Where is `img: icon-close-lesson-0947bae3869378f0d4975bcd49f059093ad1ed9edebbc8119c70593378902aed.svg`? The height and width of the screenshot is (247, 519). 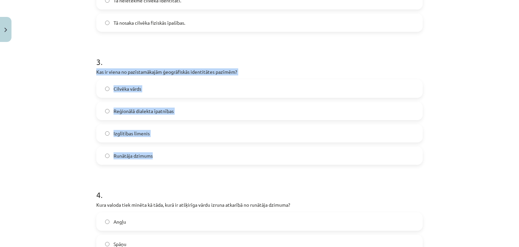
img: icon-close-lesson-0947bae3869378f0d4975bcd49f059093ad1ed9edebbc8119c70593378902aed.svg is located at coordinates (6, 30).